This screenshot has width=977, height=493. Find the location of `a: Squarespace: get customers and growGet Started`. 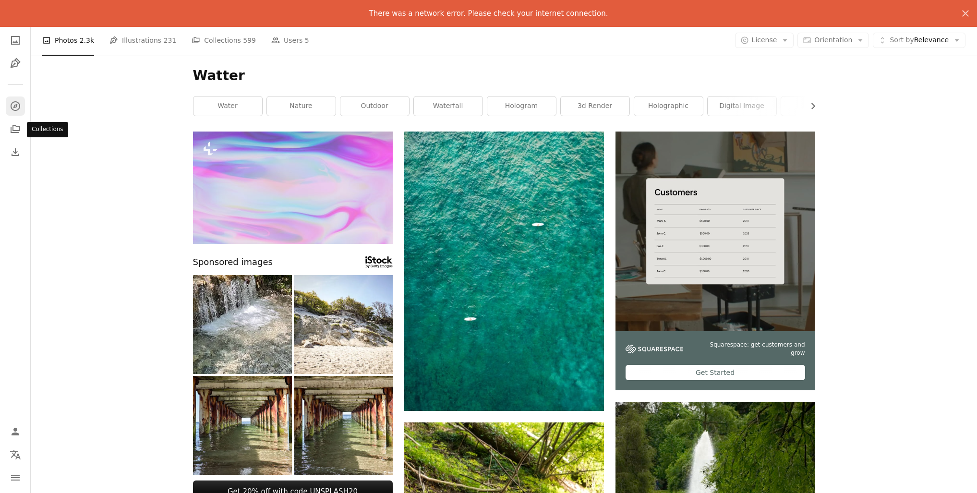

a: Squarespace: get customers and growGet Started is located at coordinates (716, 261).